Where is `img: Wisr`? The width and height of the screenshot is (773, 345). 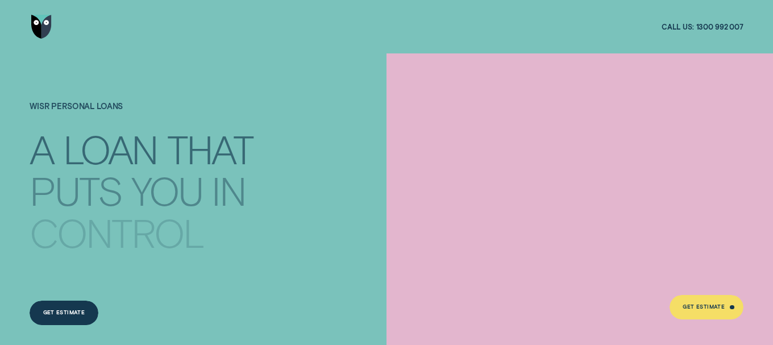 img: Wisr is located at coordinates (41, 27).